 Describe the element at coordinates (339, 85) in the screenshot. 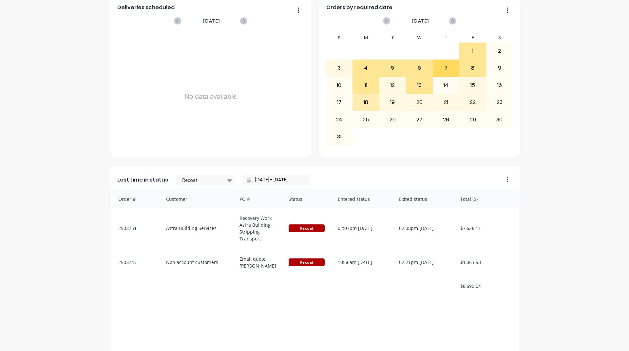

I see `div: 10` at that location.